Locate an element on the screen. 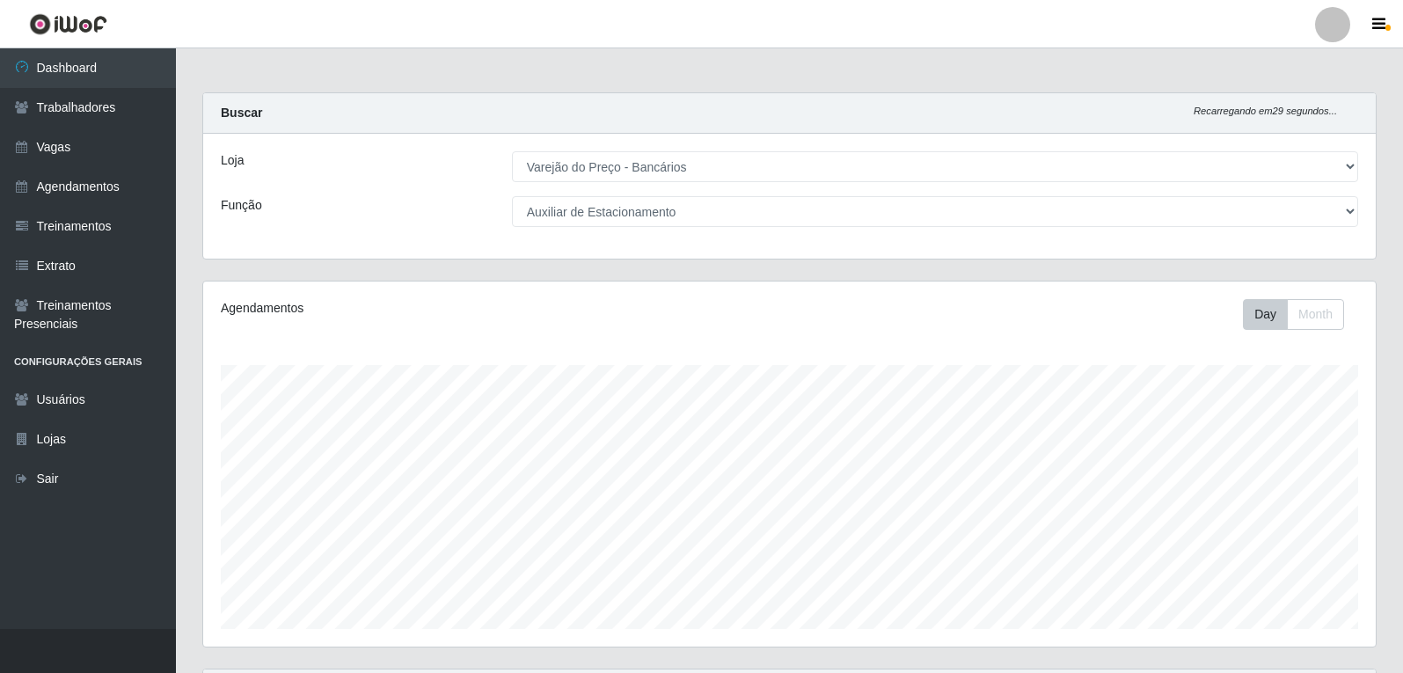 Image resolution: width=1403 pixels, height=673 pixels. button: Day is located at coordinates (1265, 314).